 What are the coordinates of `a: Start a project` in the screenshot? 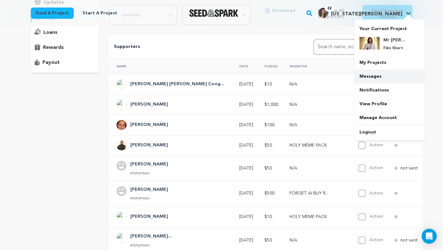 It's located at (100, 13).